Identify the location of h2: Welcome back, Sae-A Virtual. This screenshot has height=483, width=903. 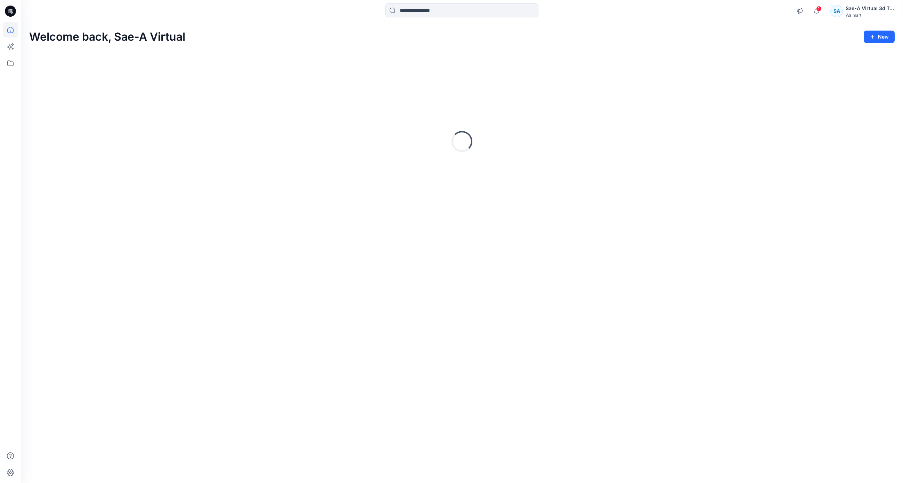
(107, 37).